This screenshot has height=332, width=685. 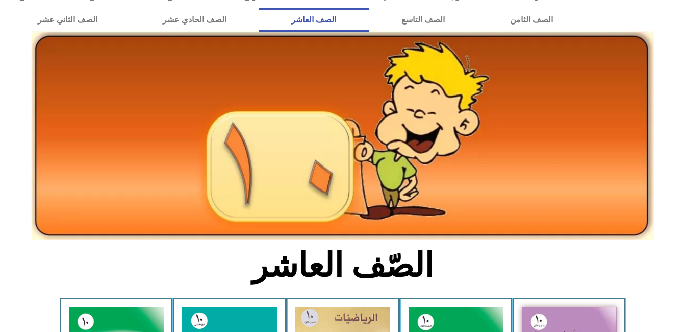 I want to click on a: الصف العاشر, so click(x=314, y=20).